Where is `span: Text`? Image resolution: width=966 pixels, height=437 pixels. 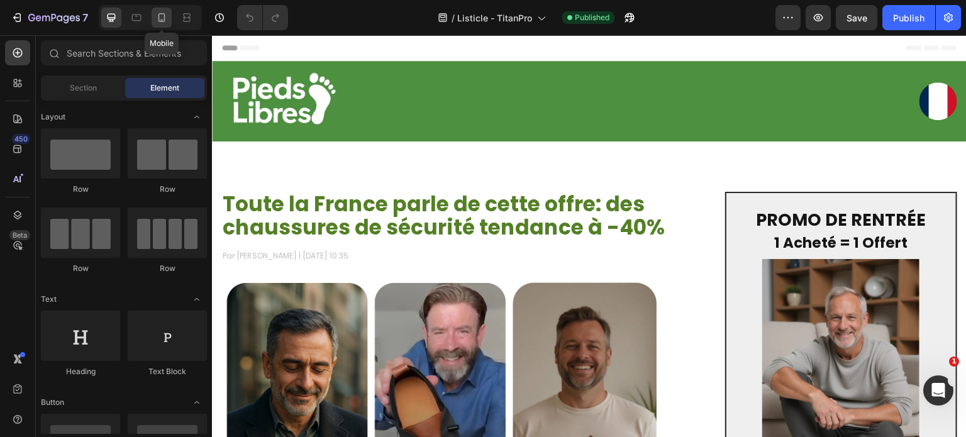
span: Text is located at coordinates (48, 299).